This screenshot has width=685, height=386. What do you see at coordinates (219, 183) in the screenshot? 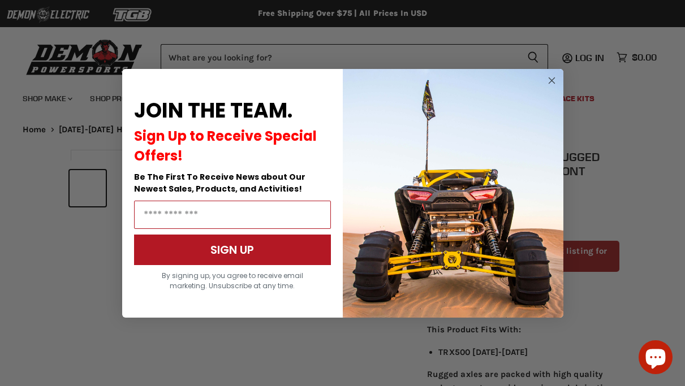
I see `span: Be The First To Receive News about Our Newest Sales, Products, and Activities!` at bounding box center [219, 183].